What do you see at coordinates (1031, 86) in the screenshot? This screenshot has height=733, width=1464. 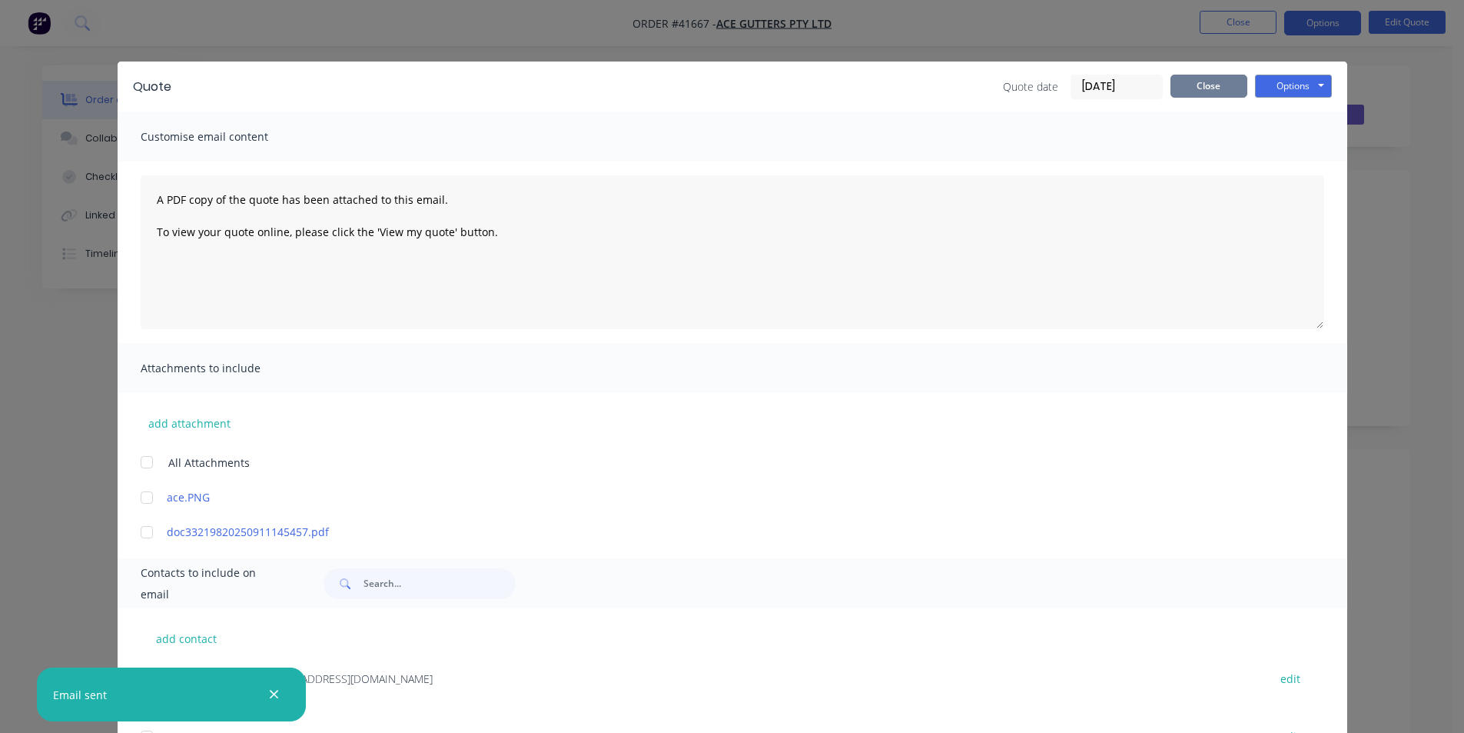 I see `span: Quote date` at bounding box center [1031, 86].